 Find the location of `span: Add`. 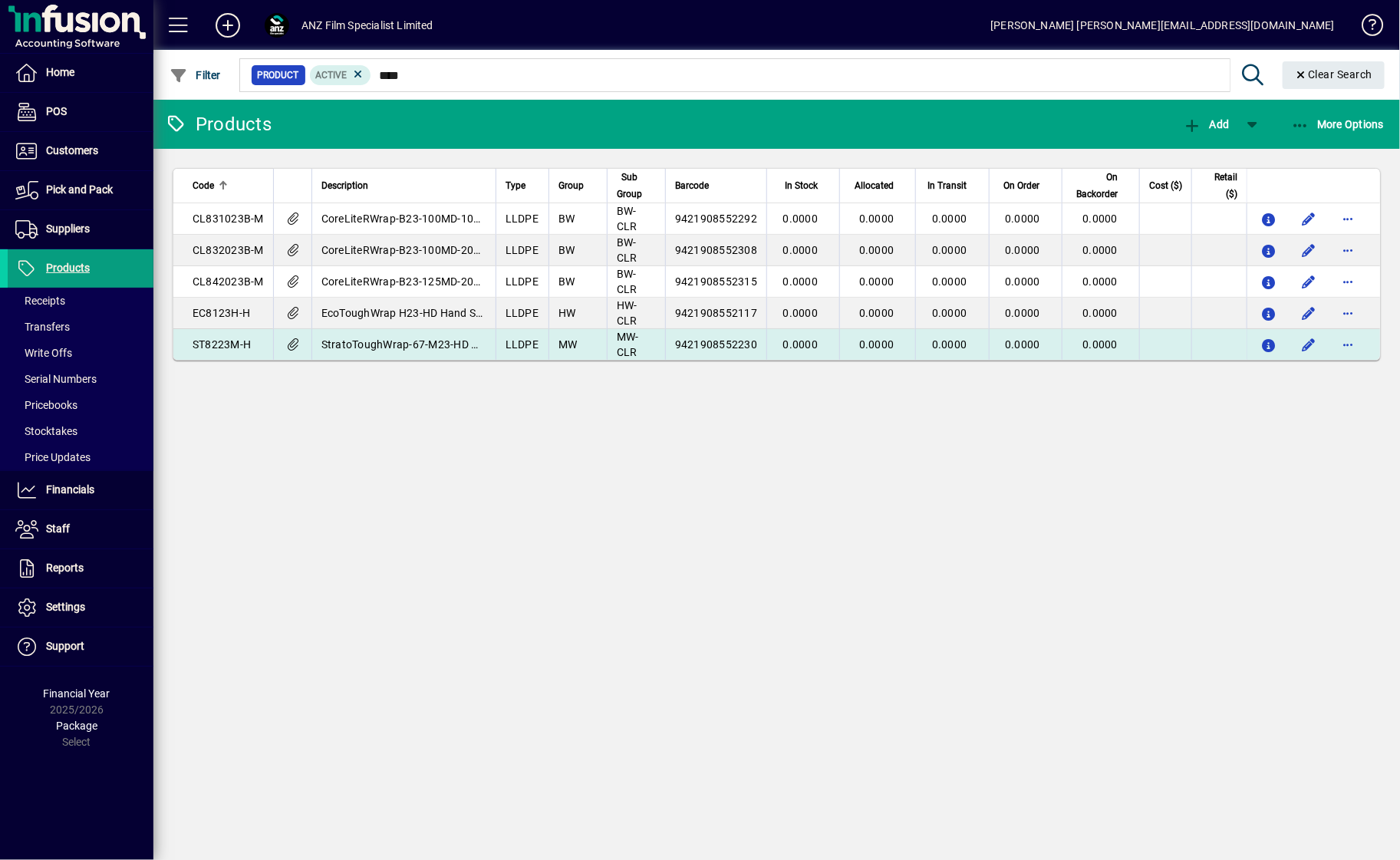

span: Add is located at coordinates (1206, 124).